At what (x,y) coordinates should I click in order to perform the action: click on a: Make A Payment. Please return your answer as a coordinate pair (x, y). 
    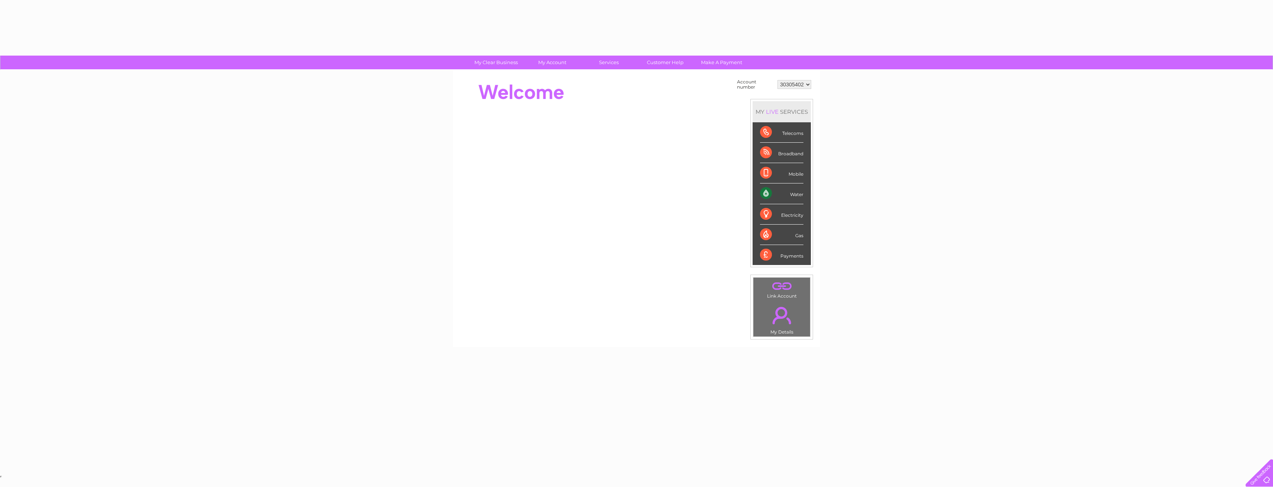
    Looking at the image, I should click on (722, 62).